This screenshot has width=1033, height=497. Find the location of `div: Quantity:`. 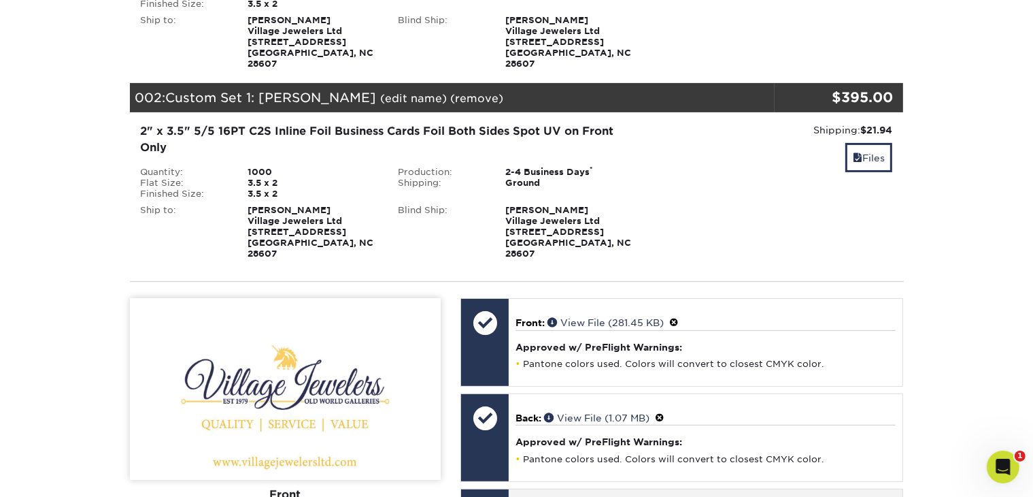

div: Quantity: is located at coordinates (184, 172).